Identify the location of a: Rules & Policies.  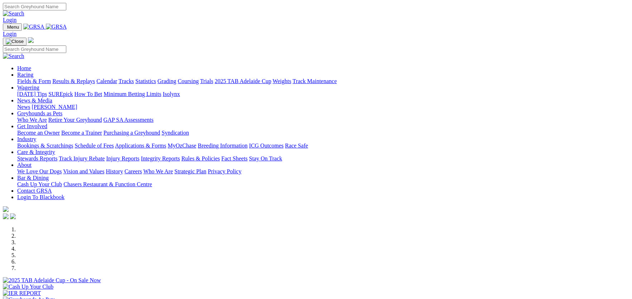
(201, 158).